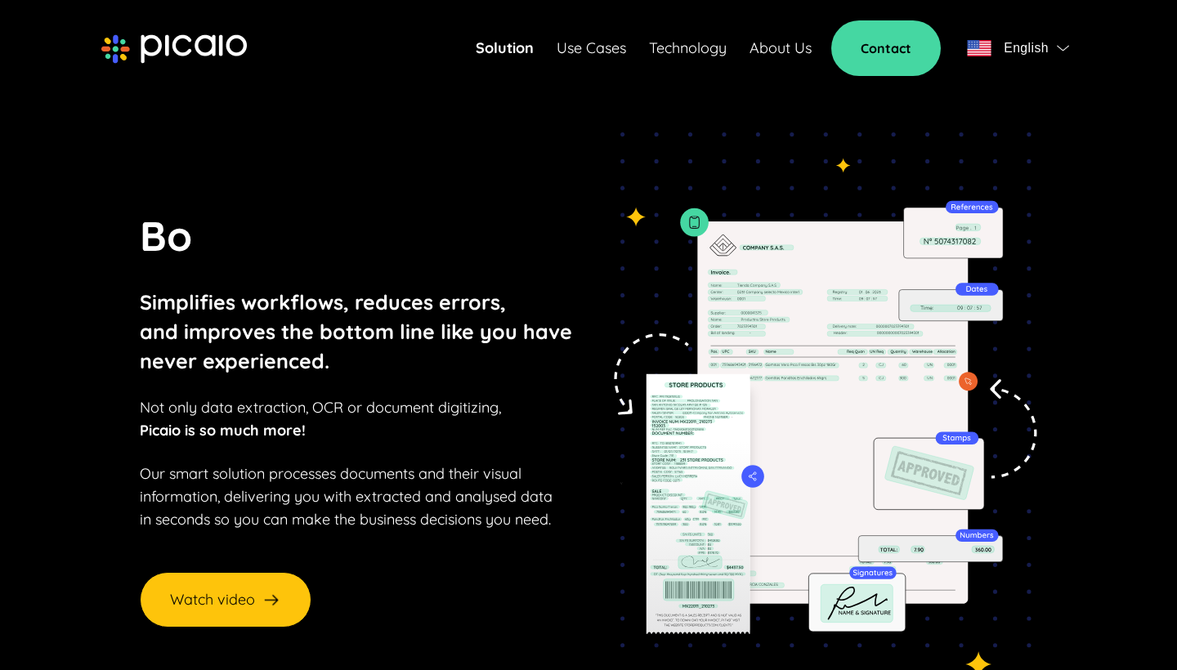  What do you see at coordinates (346, 497) in the screenshot?
I see `p: Our smart solution processes documents and their visual information, delivering you with extracte...` at bounding box center [346, 497].